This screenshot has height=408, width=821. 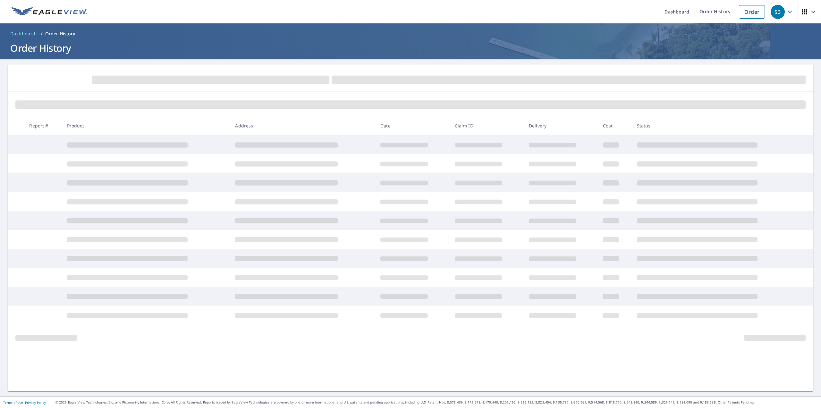 I want to click on span: Dashboard, so click(x=23, y=34).